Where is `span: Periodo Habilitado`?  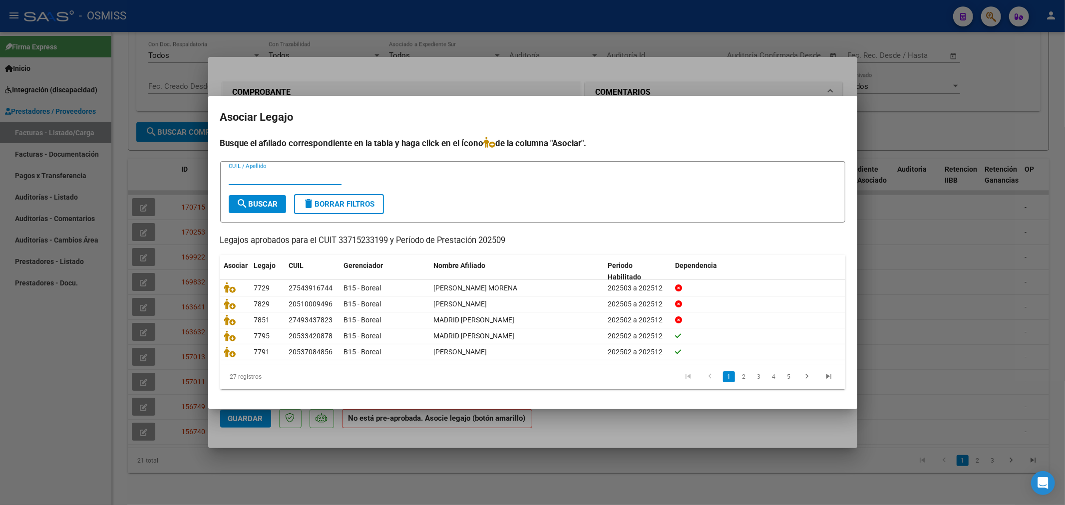
span: Periodo Habilitado is located at coordinates (624, 271).